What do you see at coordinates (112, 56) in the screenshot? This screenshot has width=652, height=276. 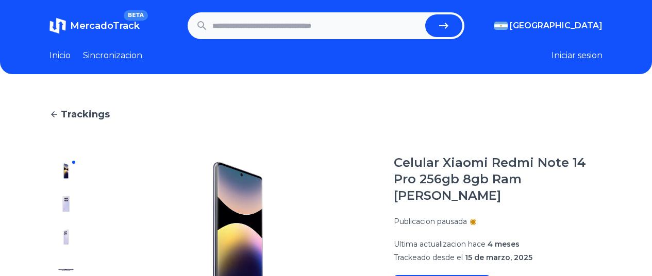 I see `a: Sincronizacion` at bounding box center [112, 56].